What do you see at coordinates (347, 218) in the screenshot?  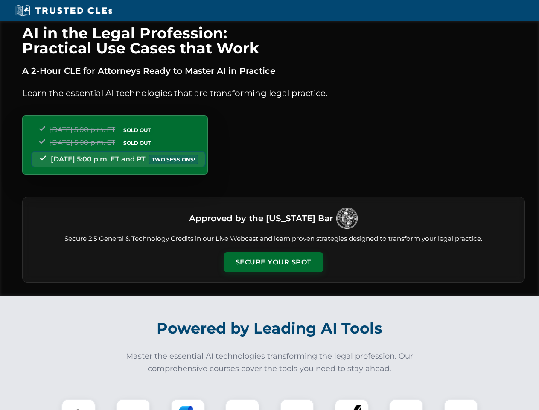 I see `img: Logo` at bounding box center [347, 218].